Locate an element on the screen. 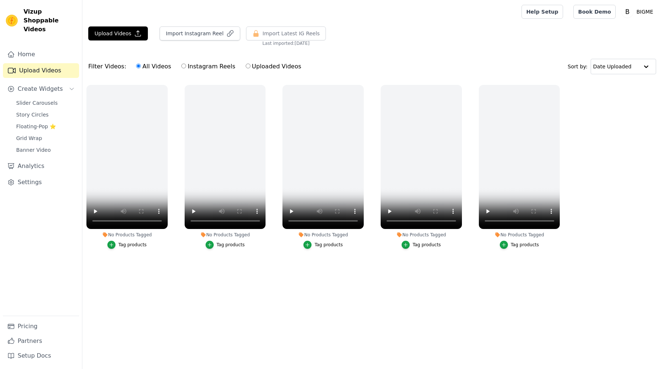  input: Instagram Reels is located at coordinates (184, 66).